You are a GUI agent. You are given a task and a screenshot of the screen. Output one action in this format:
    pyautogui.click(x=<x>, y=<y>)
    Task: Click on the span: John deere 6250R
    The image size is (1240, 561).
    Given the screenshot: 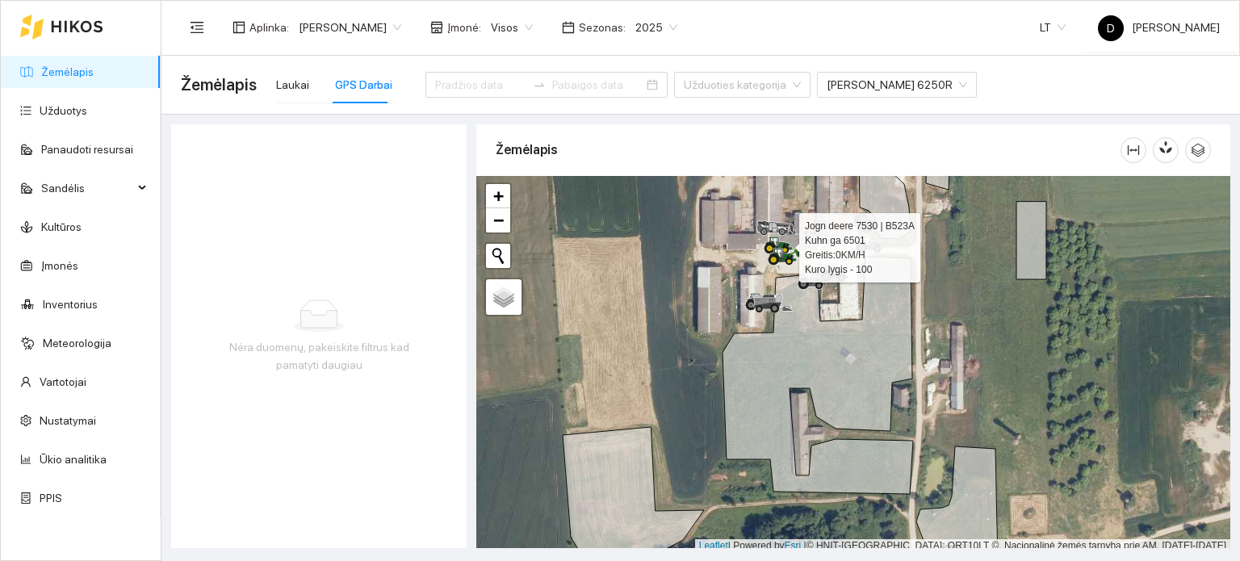 What is the action you would take?
    pyautogui.click(x=897, y=85)
    